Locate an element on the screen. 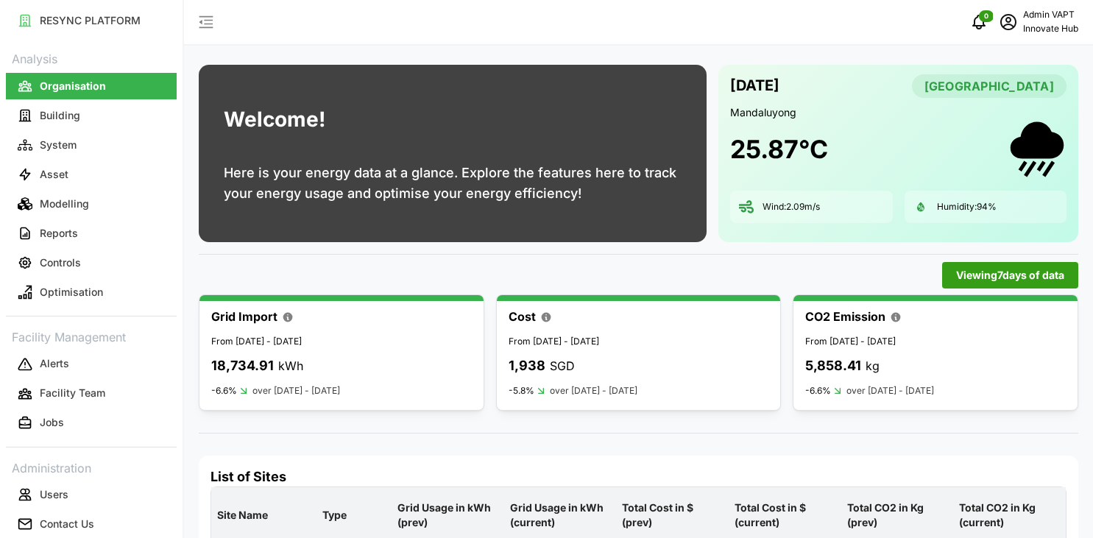 Image resolution: width=1093 pixels, height=538 pixels. p: CO2 Emission is located at coordinates (845, 316).